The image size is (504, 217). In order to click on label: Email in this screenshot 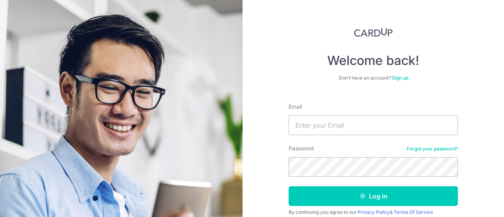, I will do `click(295, 107)`.